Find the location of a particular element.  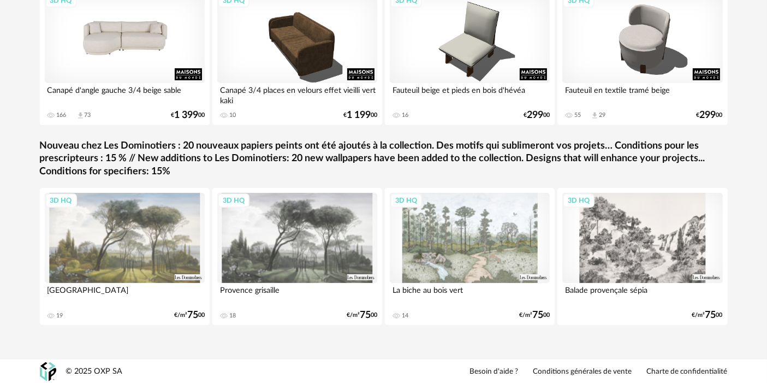

div: 14 is located at coordinates (405, 316).